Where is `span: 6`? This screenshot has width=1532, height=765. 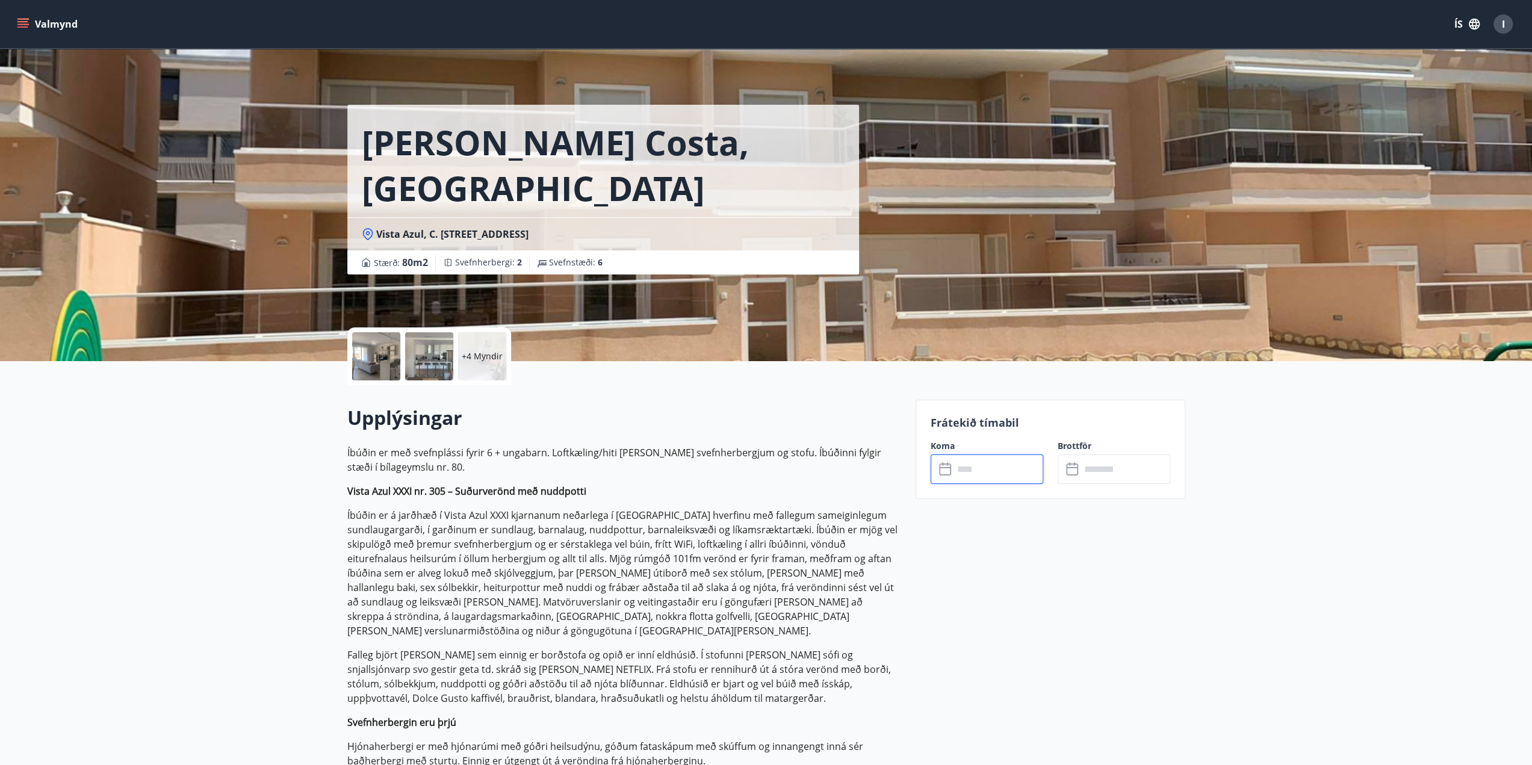 span: 6 is located at coordinates (600, 262).